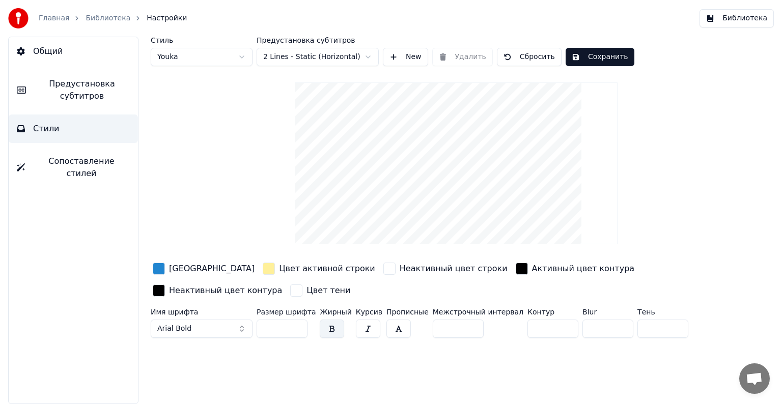  What do you see at coordinates (73, 168) in the screenshot?
I see `button: Сопоставление стилей` at bounding box center [73, 168].